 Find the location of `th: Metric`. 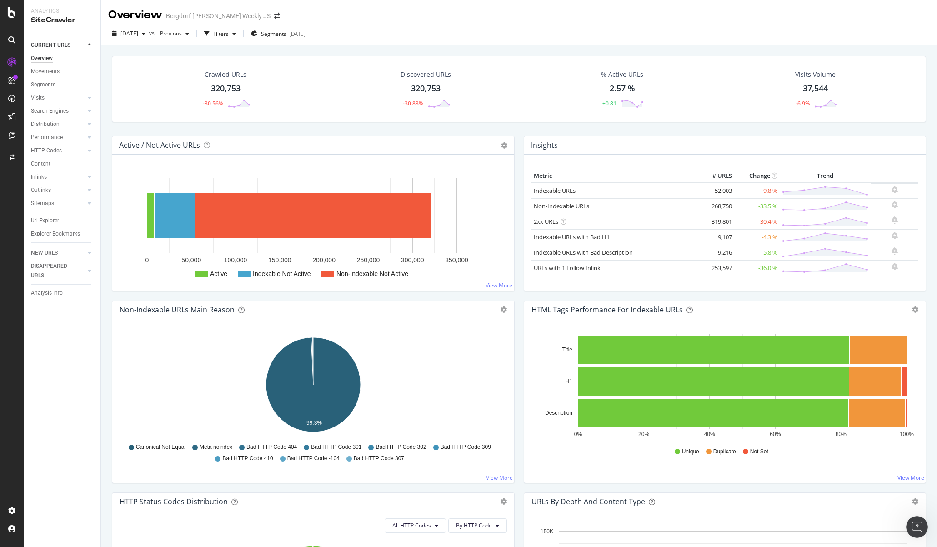

th: Metric is located at coordinates (615, 176).